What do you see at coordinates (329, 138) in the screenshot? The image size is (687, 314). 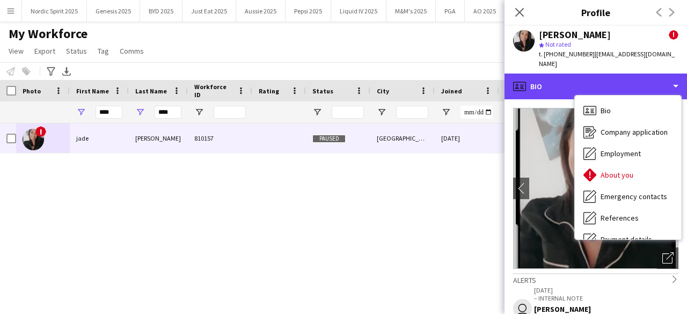 I see `span: Paused` at bounding box center [329, 138].